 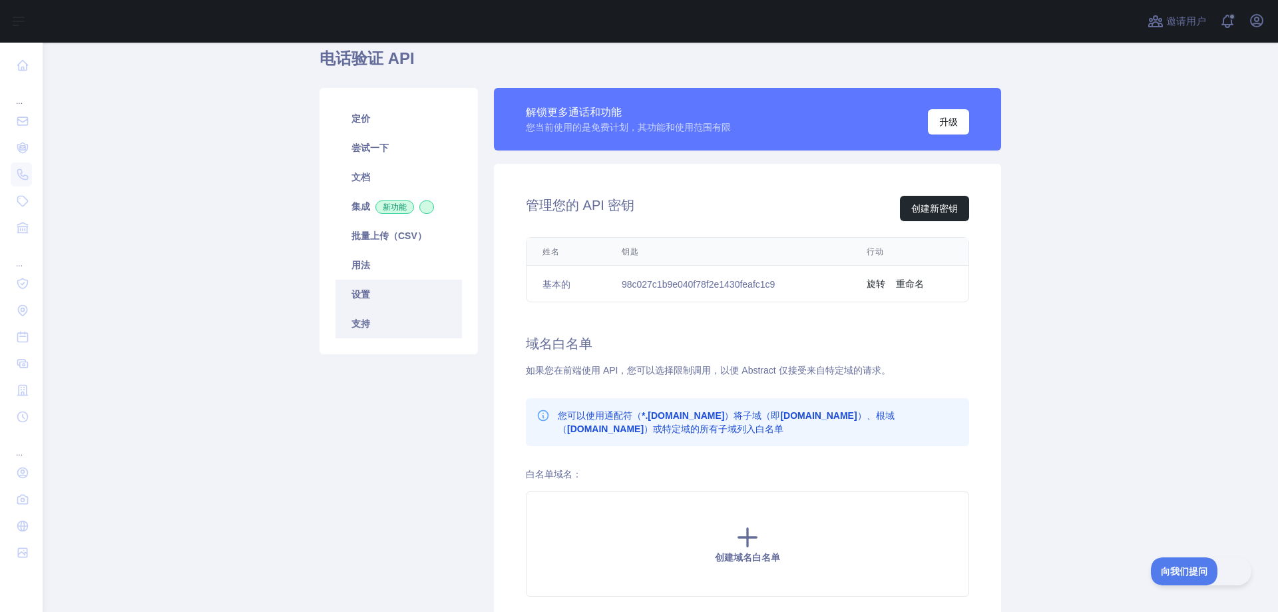 I want to click on font: ）将子域（即, so click(x=752, y=415).